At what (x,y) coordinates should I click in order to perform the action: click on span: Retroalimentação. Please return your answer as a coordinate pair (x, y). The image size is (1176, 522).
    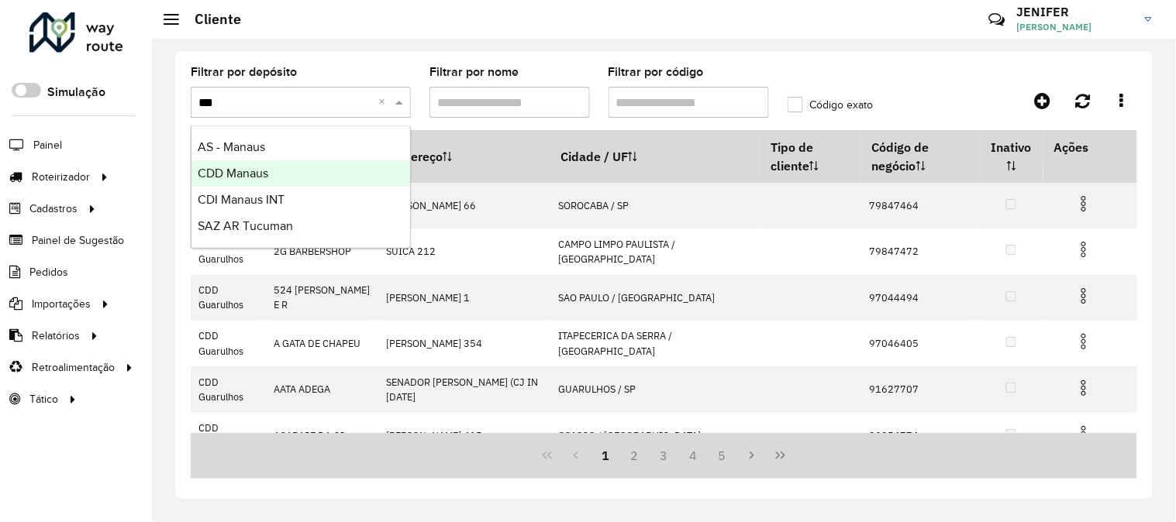
    Looking at the image, I should click on (73, 367).